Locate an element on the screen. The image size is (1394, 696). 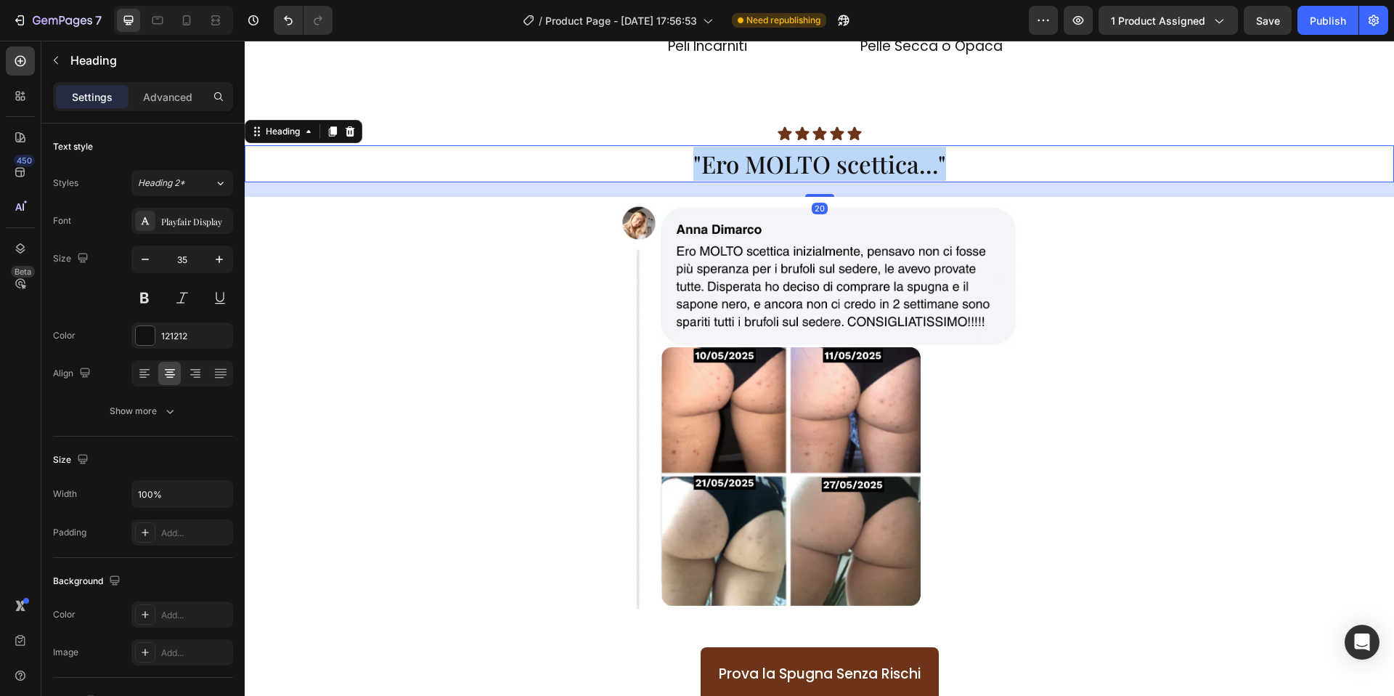
div: Background is located at coordinates (88, 581).